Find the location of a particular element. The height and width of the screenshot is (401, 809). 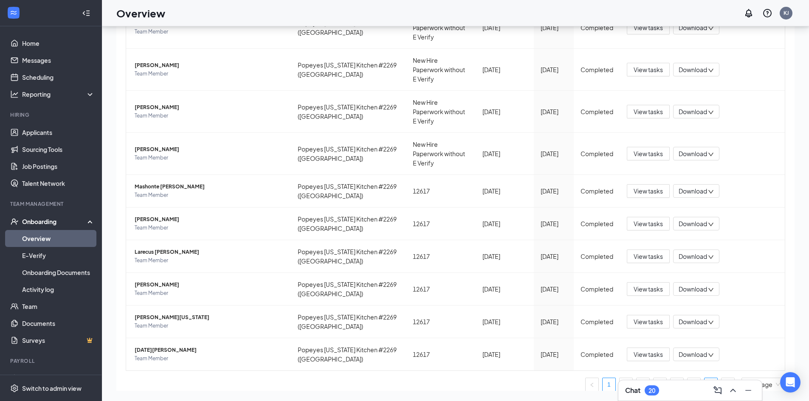

svg: Collapse is located at coordinates (86, 13).